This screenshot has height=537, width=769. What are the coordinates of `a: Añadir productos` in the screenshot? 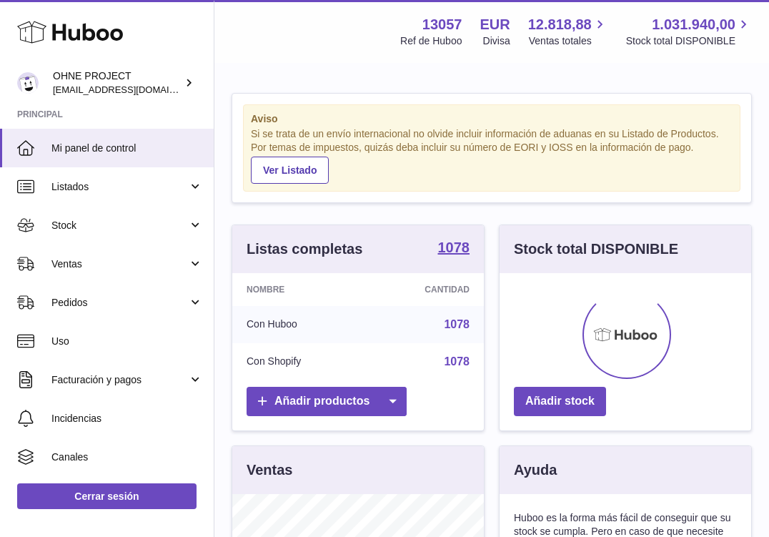 It's located at (326, 401).